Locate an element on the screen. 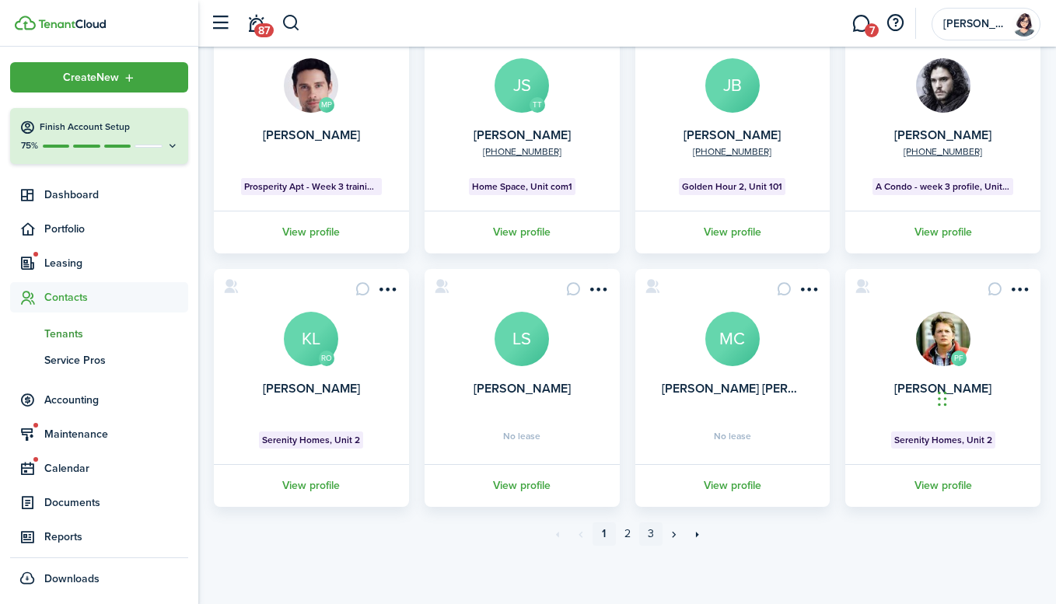  a: Notifications is located at coordinates (256, 23).